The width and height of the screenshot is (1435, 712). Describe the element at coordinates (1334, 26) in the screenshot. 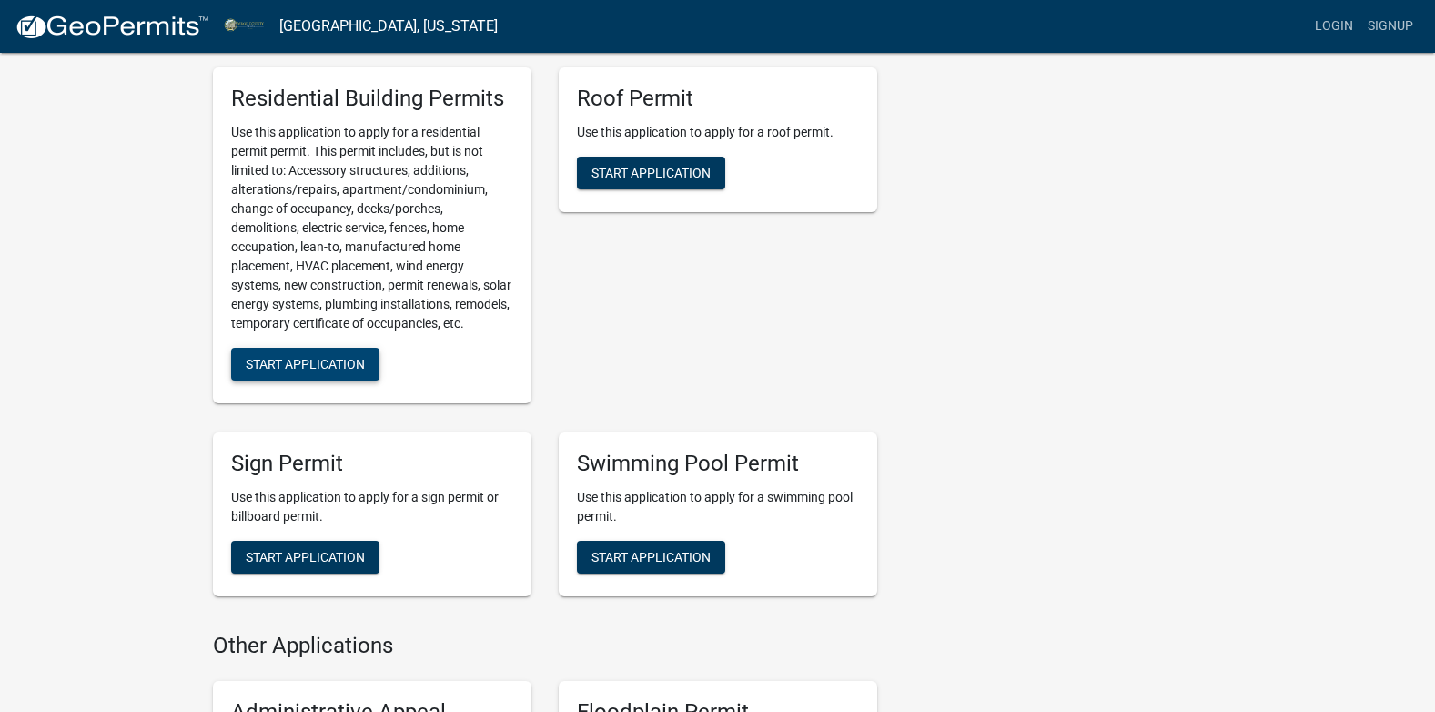

I see `a: Login` at that location.